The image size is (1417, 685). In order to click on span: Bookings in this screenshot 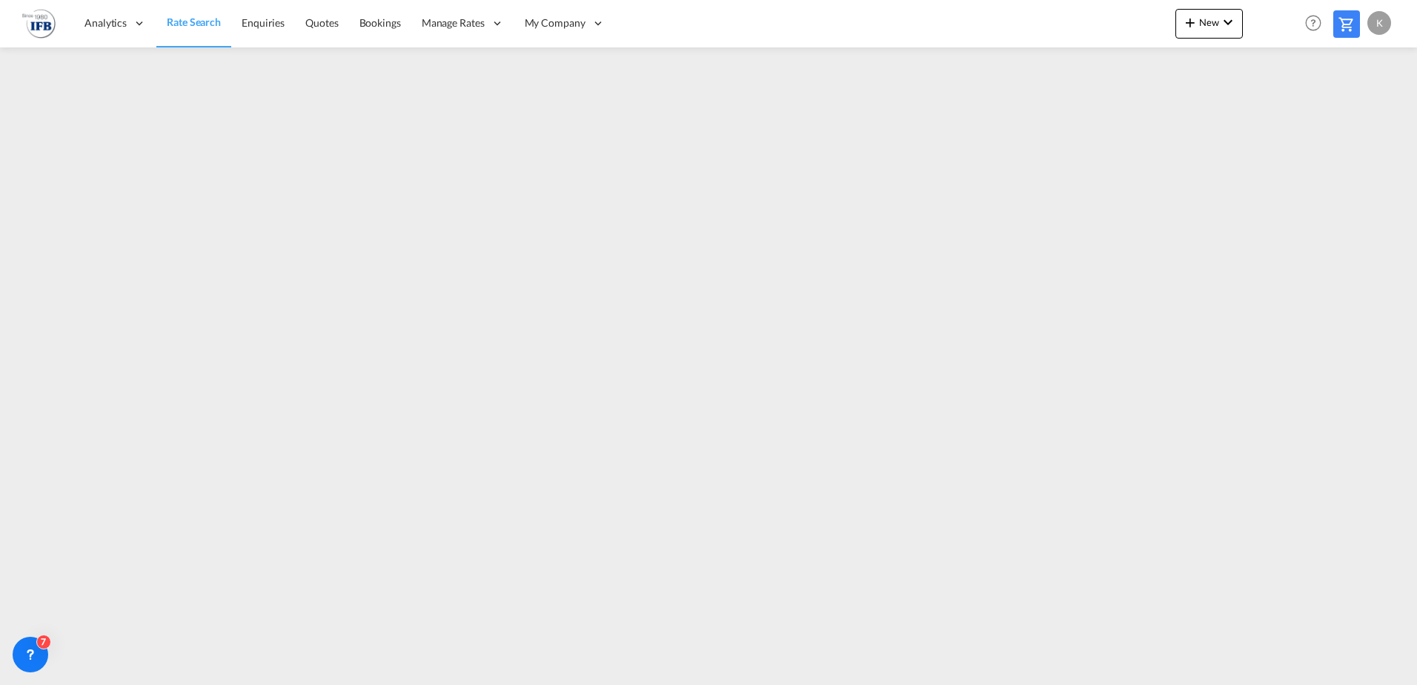, I will do `click(380, 22)`.